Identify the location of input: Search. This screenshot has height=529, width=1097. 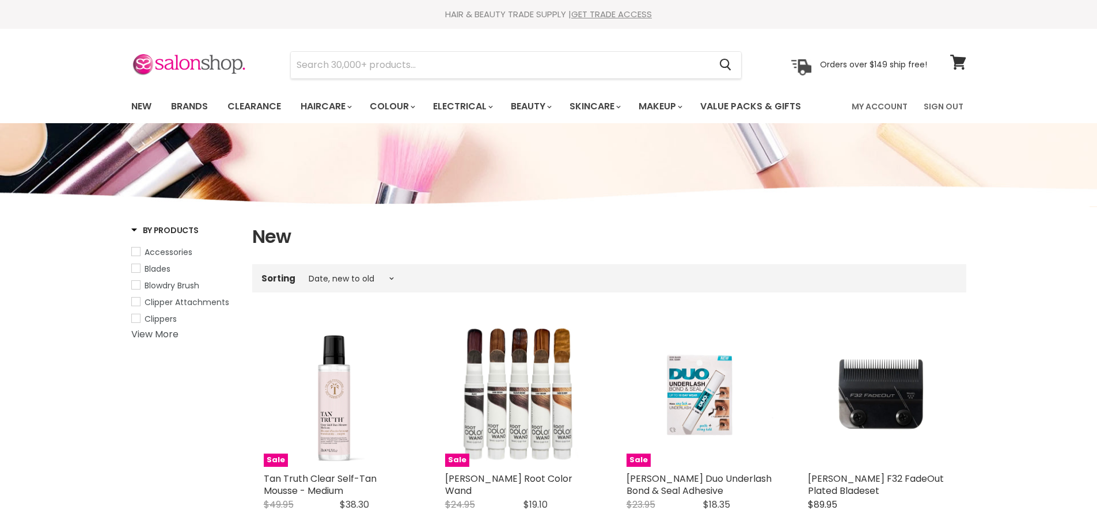
(500, 65).